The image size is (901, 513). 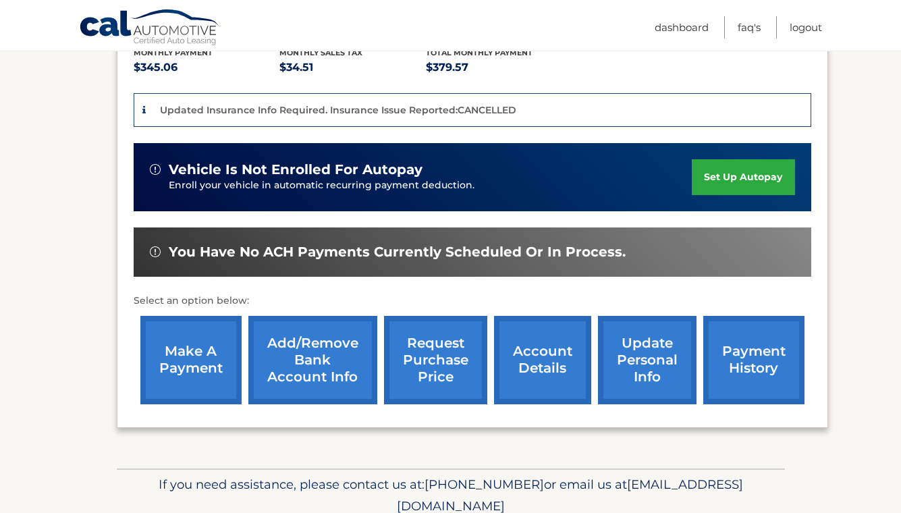 I want to click on a: request purchase price, so click(x=436, y=360).